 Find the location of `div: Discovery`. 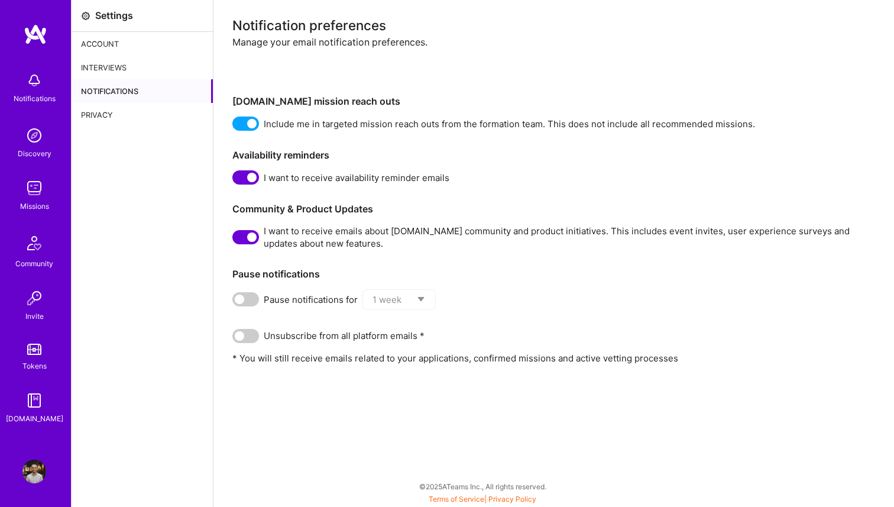

div: Discovery is located at coordinates (34, 153).